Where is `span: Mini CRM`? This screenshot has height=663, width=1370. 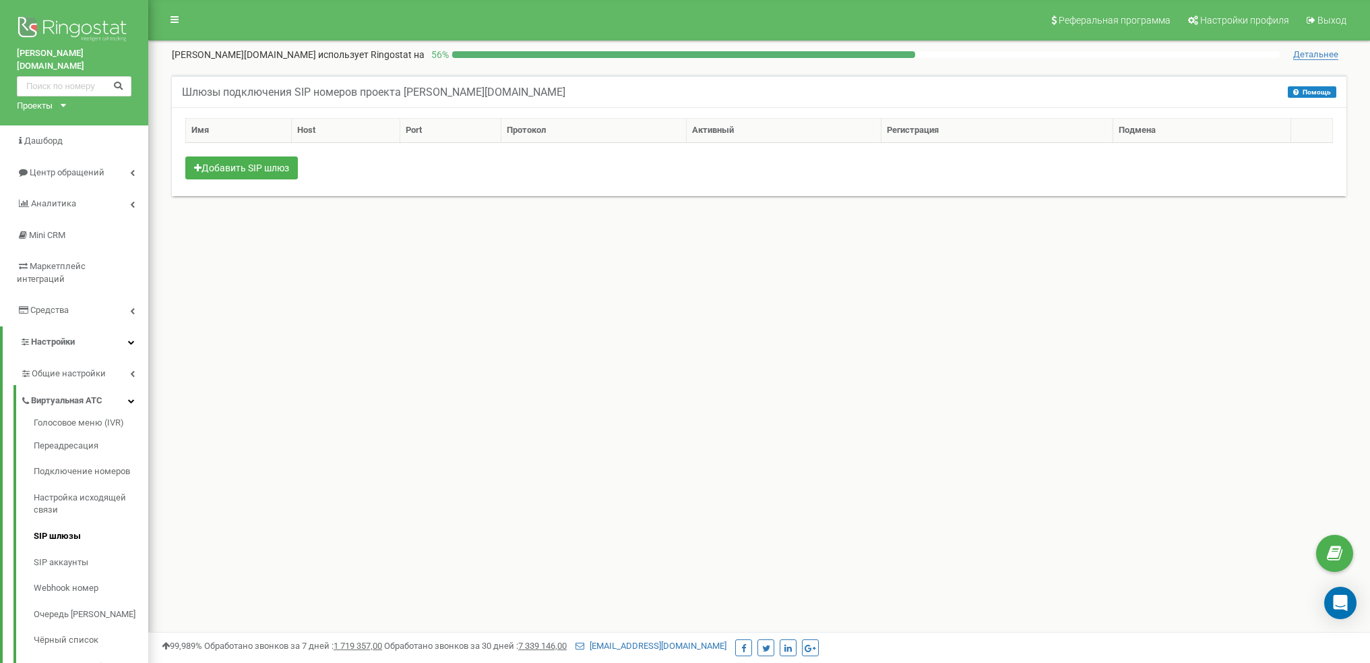
span: Mini CRM is located at coordinates (47, 235).